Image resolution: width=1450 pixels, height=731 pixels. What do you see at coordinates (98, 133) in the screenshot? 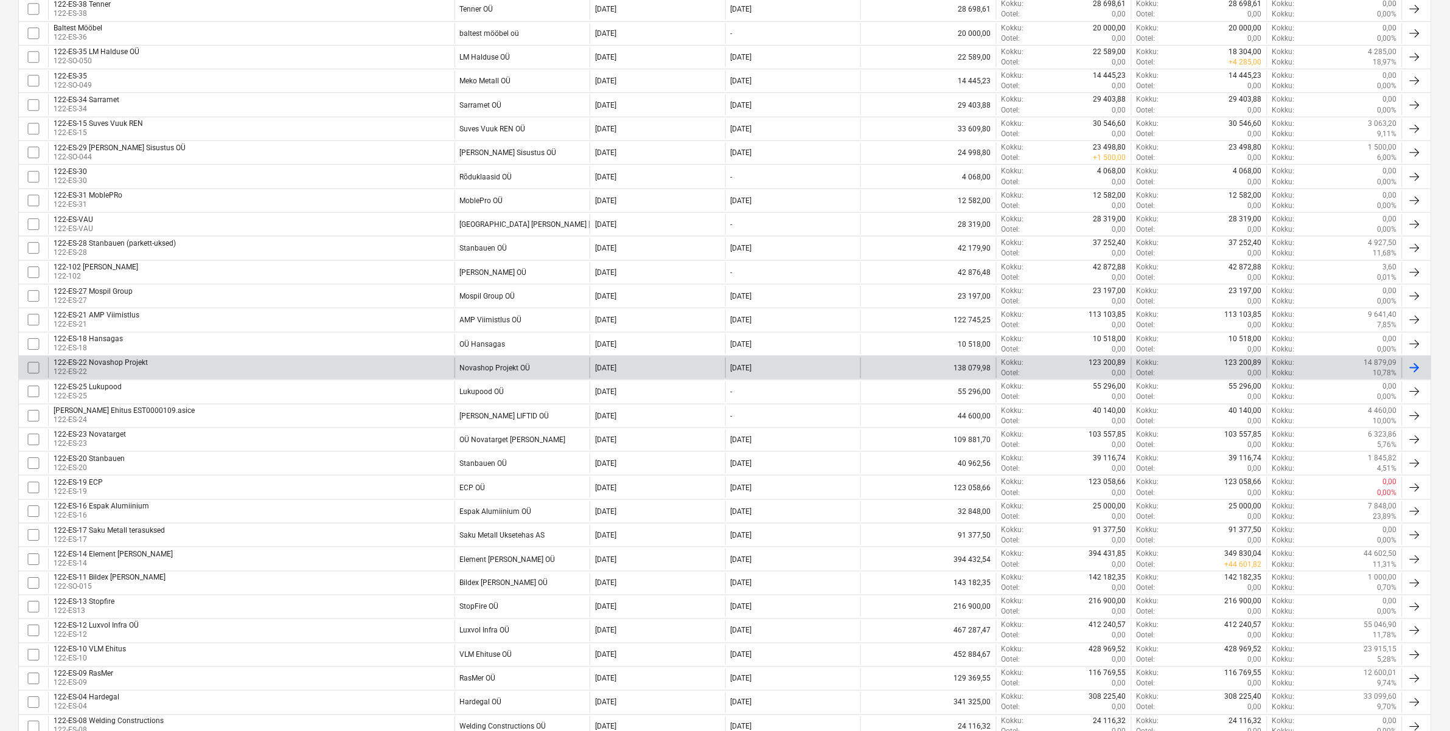
I see `p: 122-ES-15` at bounding box center [98, 133].